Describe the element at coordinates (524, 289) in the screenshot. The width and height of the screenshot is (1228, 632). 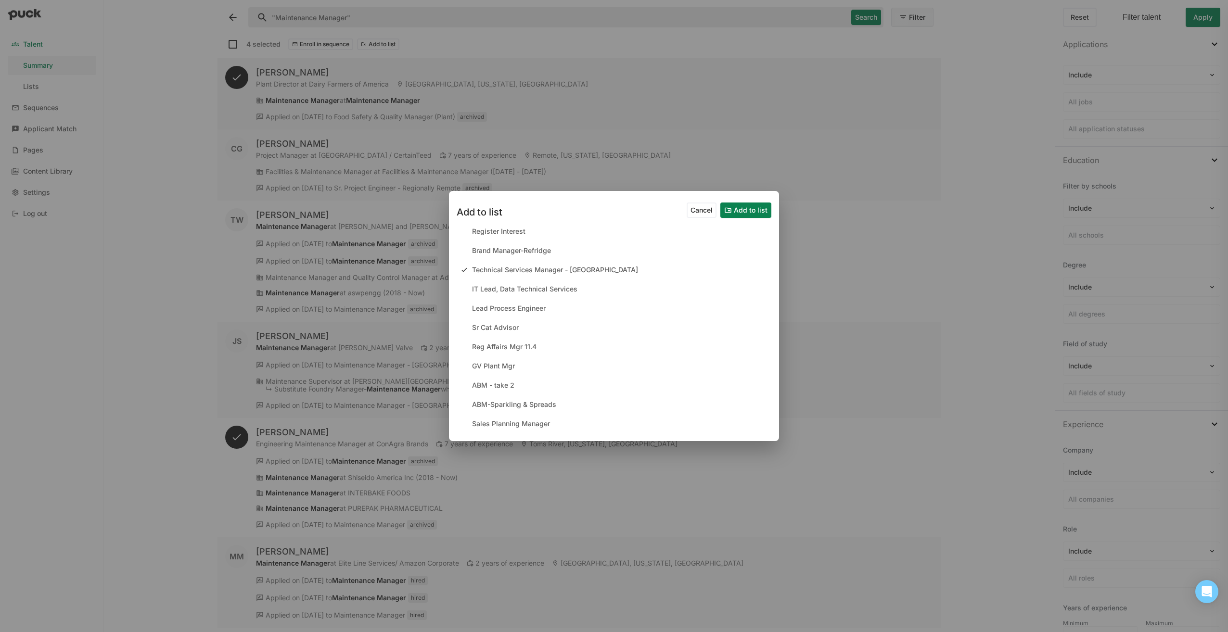
I see `div: IT Lead, Data Technical Services` at that location.